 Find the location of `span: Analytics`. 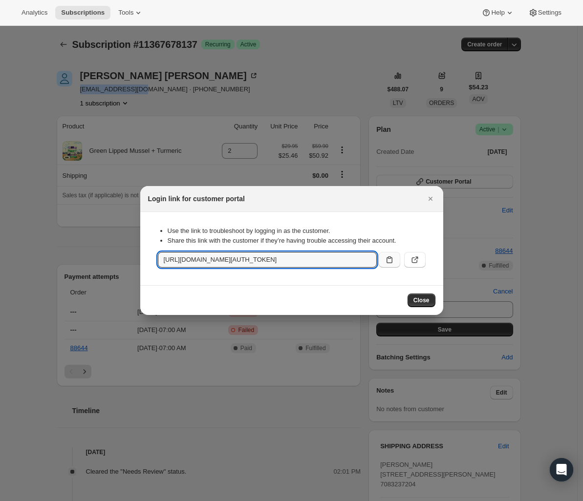

span: Analytics is located at coordinates (34, 13).